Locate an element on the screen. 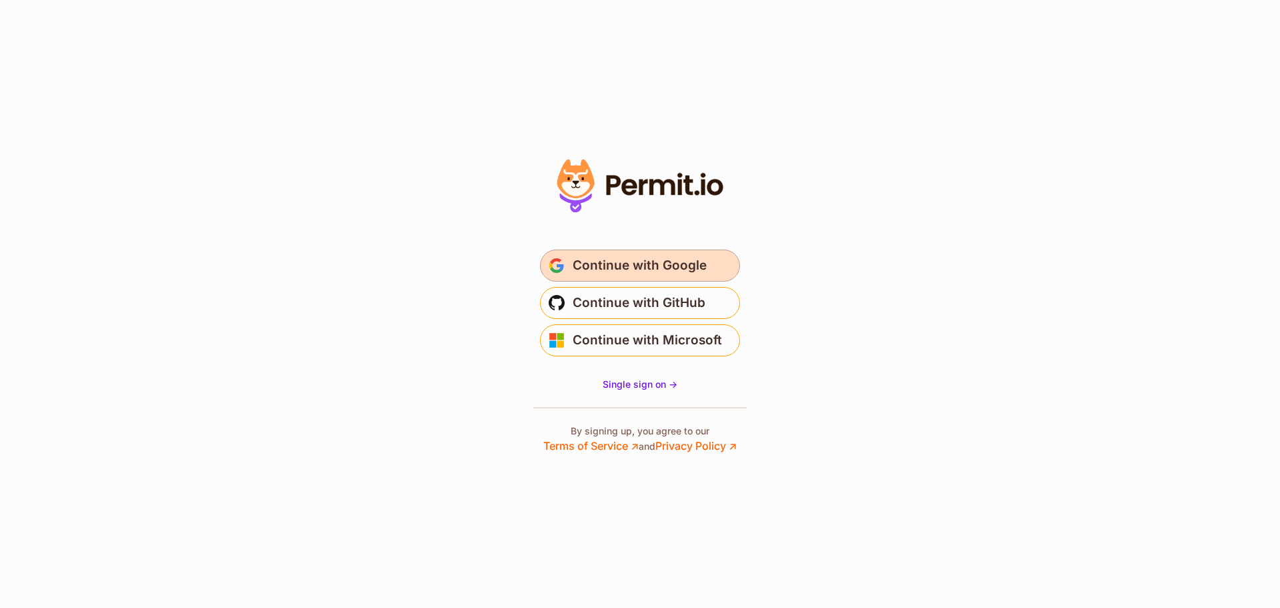  button: Continue with Microsoft is located at coordinates (640, 340).